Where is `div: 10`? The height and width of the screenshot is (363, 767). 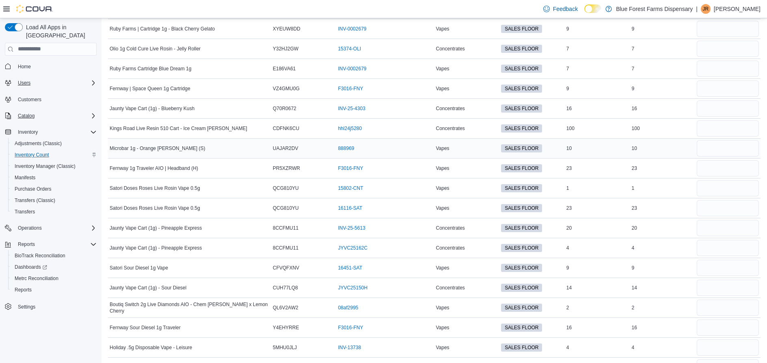
div: 10 is located at coordinates (663, 148).